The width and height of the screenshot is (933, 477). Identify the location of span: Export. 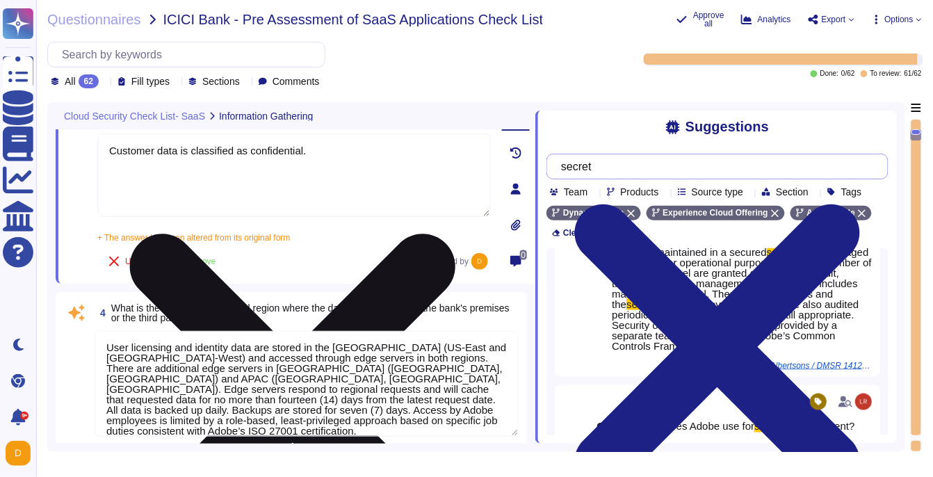
(834, 19).